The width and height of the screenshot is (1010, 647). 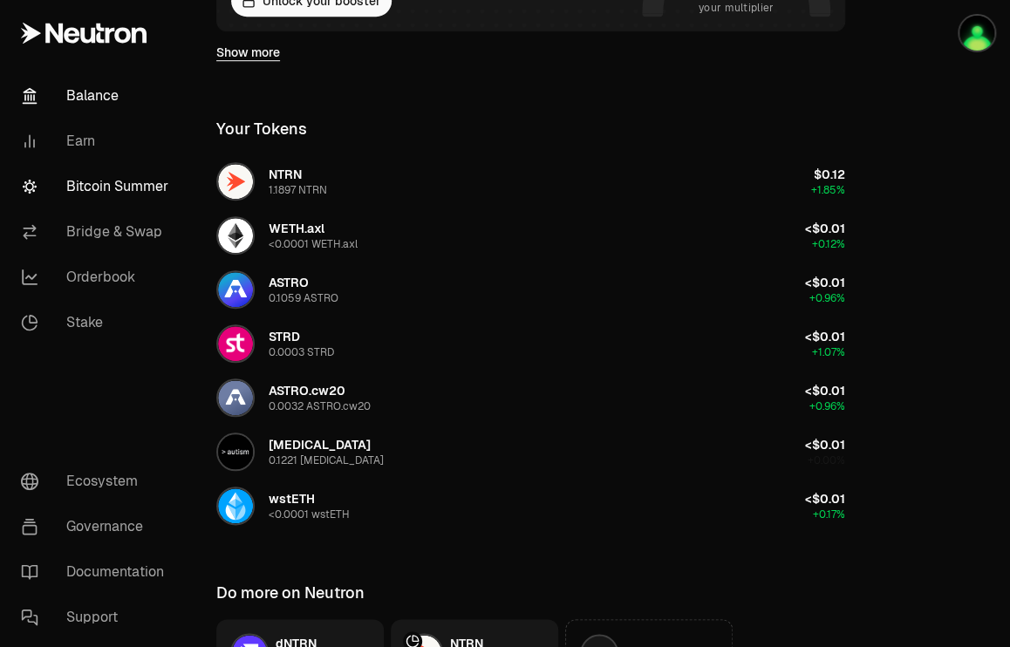 I want to click on img: WETH.axl Logo, so click(x=235, y=235).